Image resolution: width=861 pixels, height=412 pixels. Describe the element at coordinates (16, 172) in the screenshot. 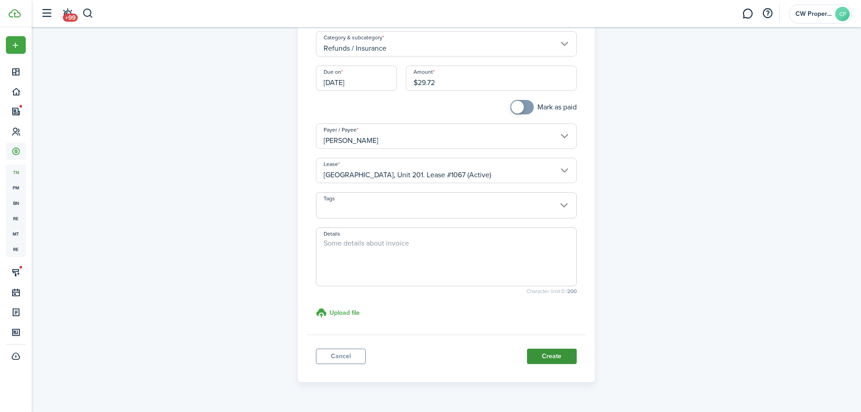

I see `a: tn` at that location.